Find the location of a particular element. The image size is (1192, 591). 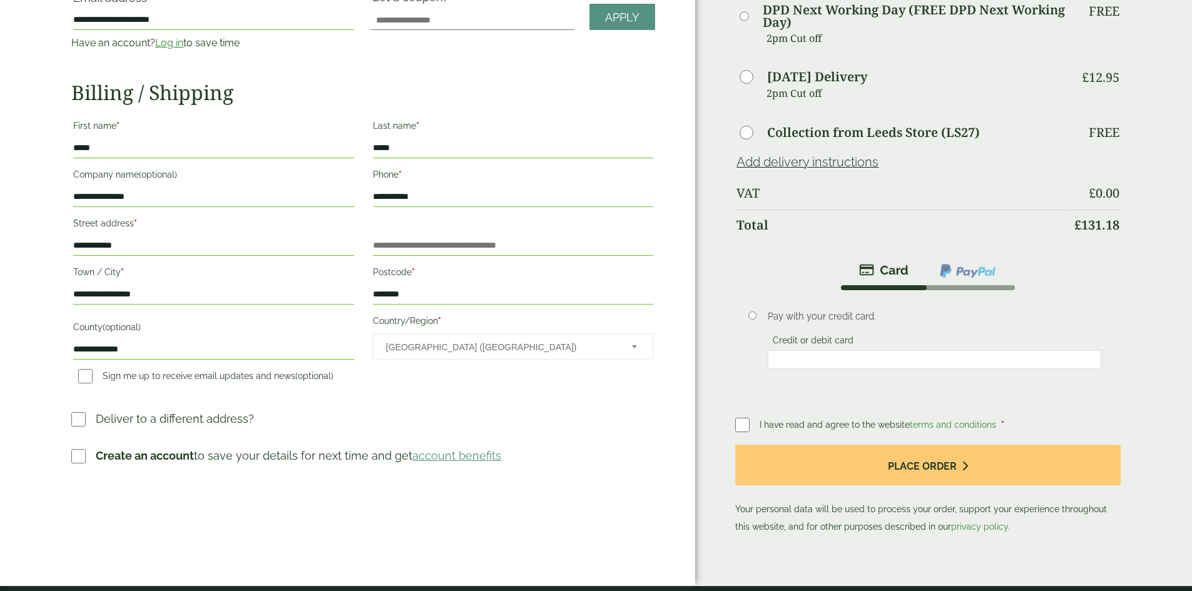

bdi: 12.95 is located at coordinates (1101, 77).